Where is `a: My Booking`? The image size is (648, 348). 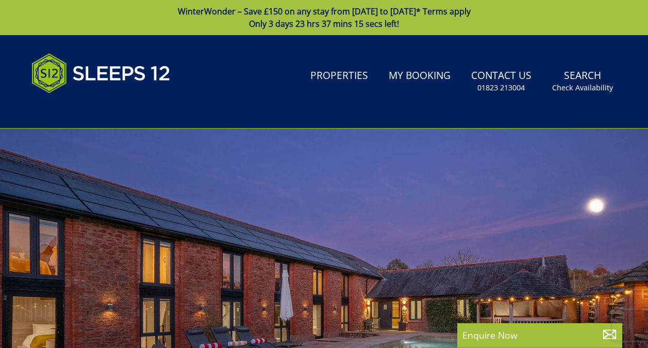 a: My Booking is located at coordinates (420, 76).